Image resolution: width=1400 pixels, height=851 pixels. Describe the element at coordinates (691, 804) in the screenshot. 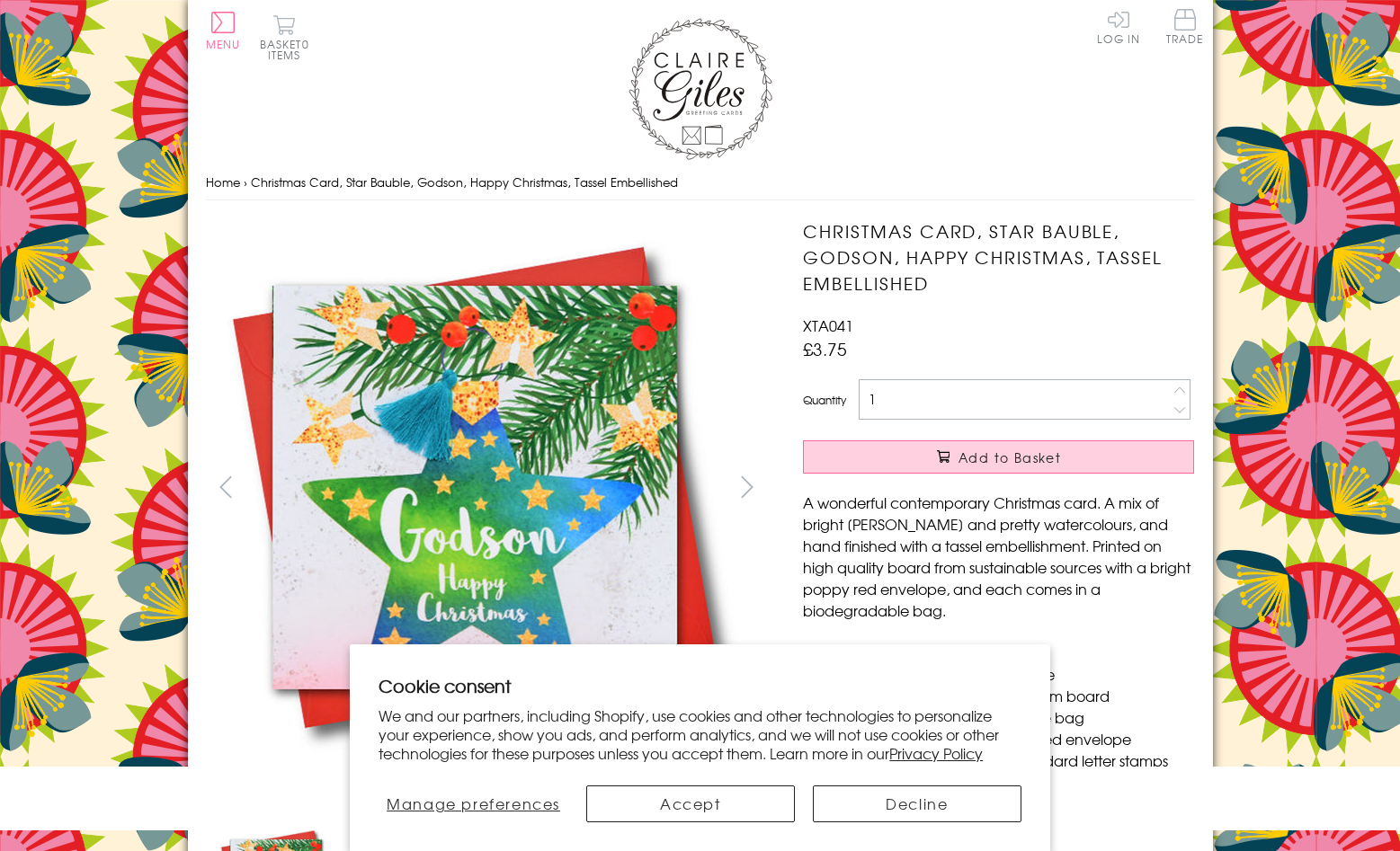

I see `button: Accept` at that location.